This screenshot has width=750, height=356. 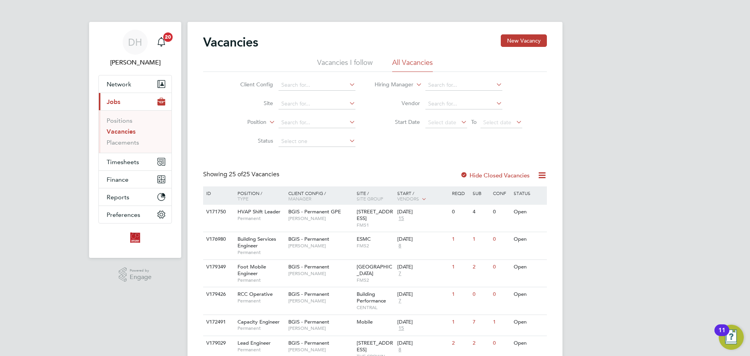 I want to click on button: Reports, so click(x=135, y=197).